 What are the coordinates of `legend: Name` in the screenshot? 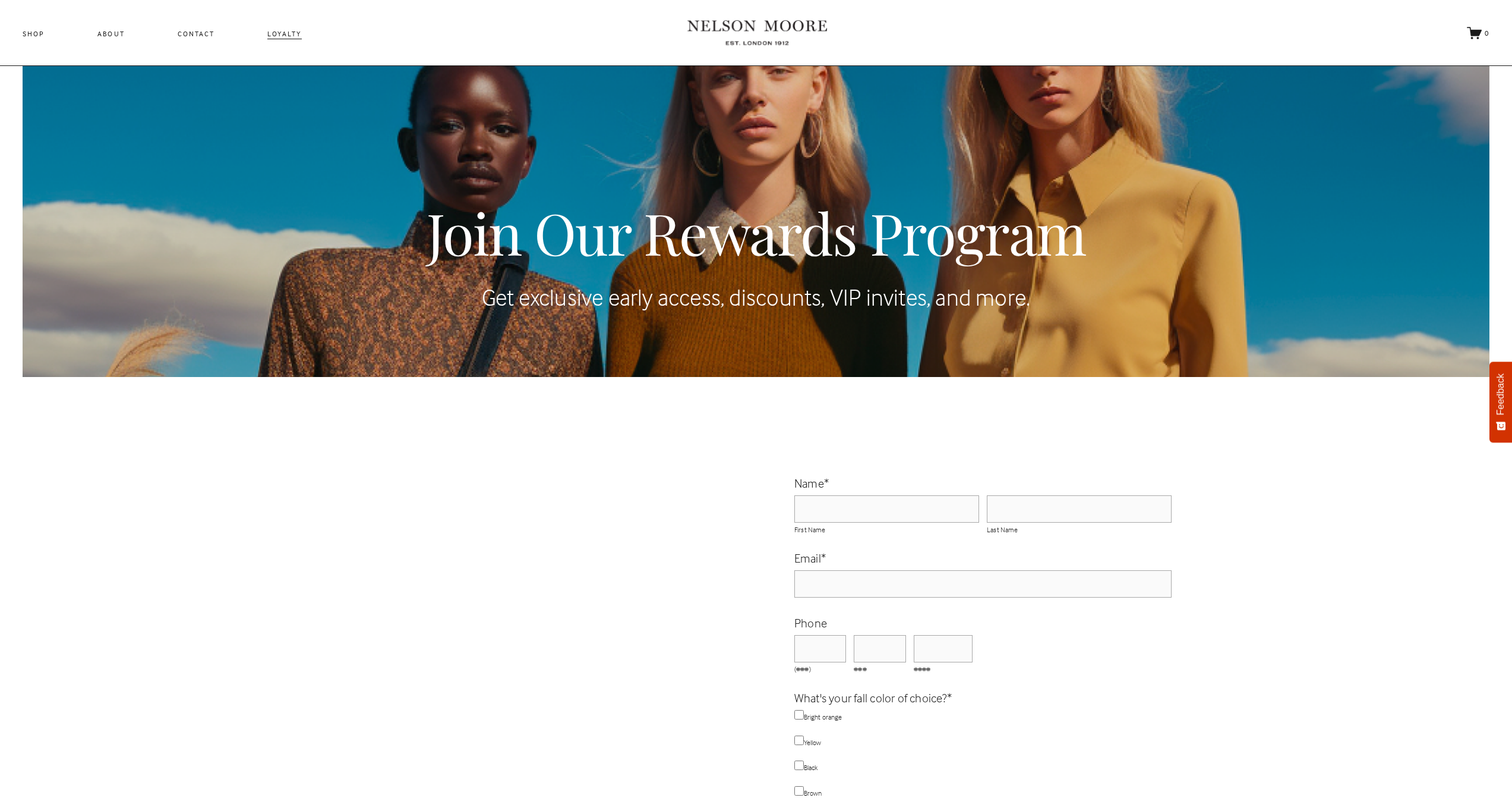 It's located at (812, 483).